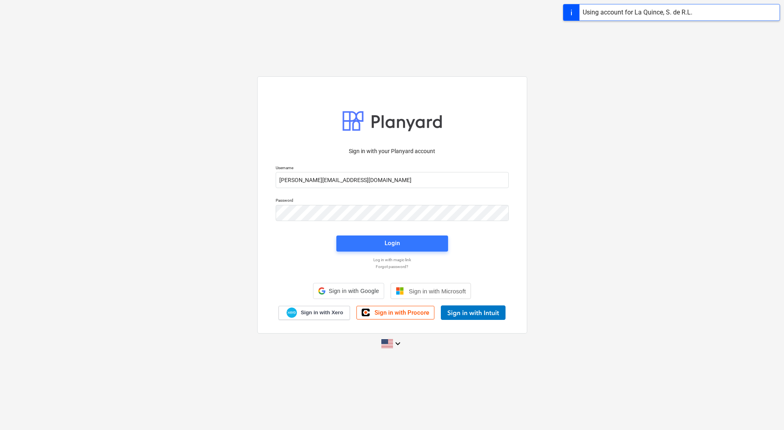 The width and height of the screenshot is (784, 430). I want to click on span: Sign in with Procore, so click(402, 313).